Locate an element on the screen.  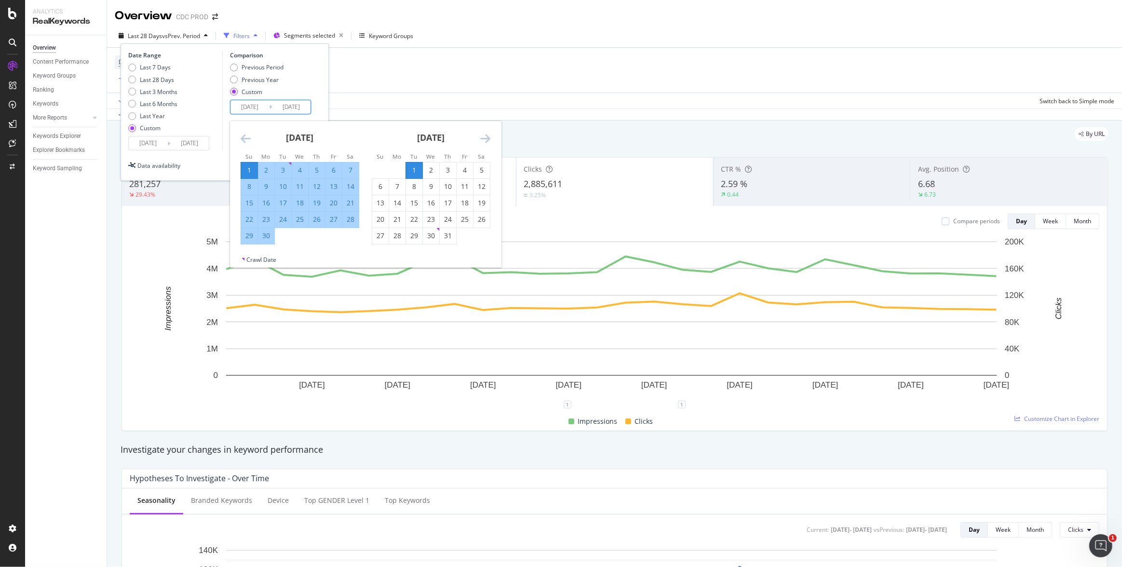
button: Day is located at coordinates (1021, 221).